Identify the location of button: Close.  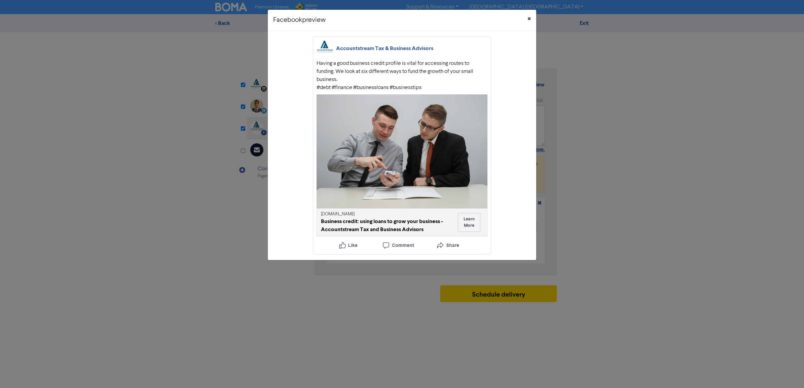
(529, 19).